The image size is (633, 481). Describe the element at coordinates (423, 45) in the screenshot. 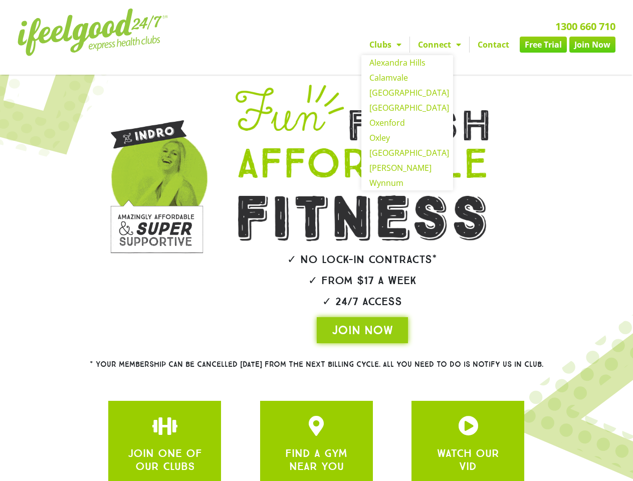

I see `nav: Menu` at that location.